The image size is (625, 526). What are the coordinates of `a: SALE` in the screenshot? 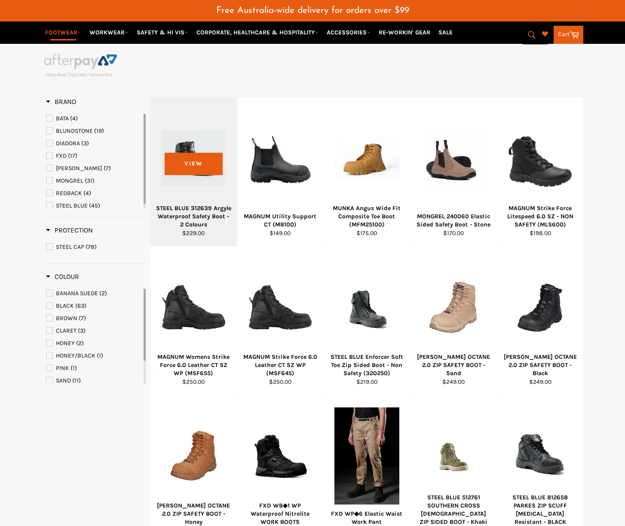 It's located at (445, 32).